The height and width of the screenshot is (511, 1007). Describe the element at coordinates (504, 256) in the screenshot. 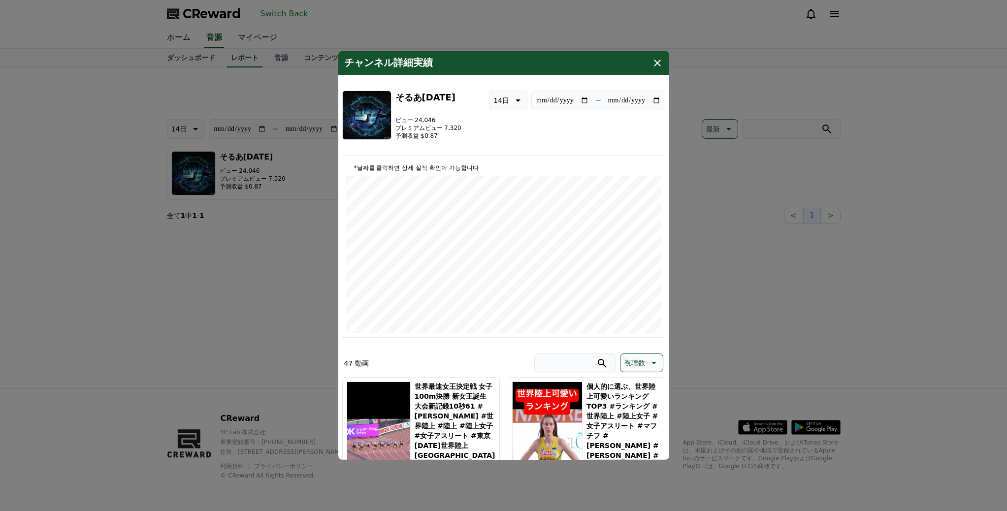

I see `div: modal` at that location.